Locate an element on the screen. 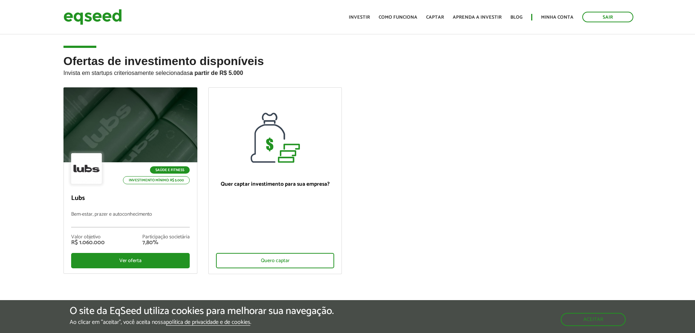 The height and width of the screenshot is (333, 695). button: Aceitar is located at coordinates (593, 319).